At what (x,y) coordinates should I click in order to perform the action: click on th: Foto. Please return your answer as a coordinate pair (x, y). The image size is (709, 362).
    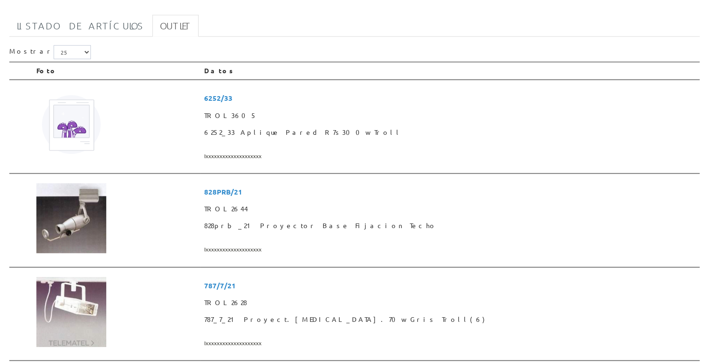
    Looking at the image, I should click on (117, 71).